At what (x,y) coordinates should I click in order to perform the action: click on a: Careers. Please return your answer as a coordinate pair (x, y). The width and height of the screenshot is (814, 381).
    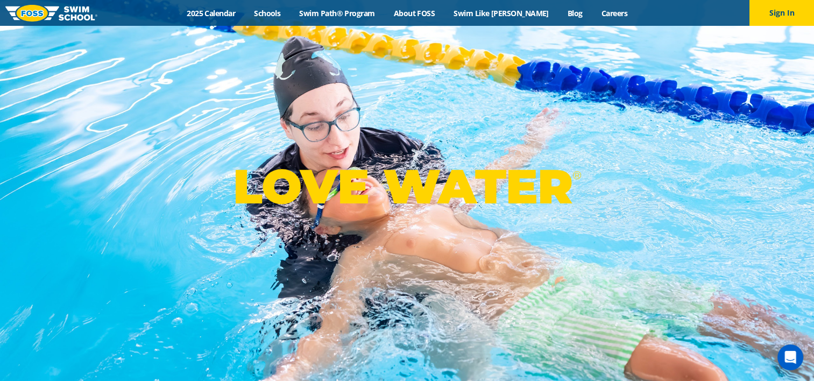
    Looking at the image, I should click on (614, 13).